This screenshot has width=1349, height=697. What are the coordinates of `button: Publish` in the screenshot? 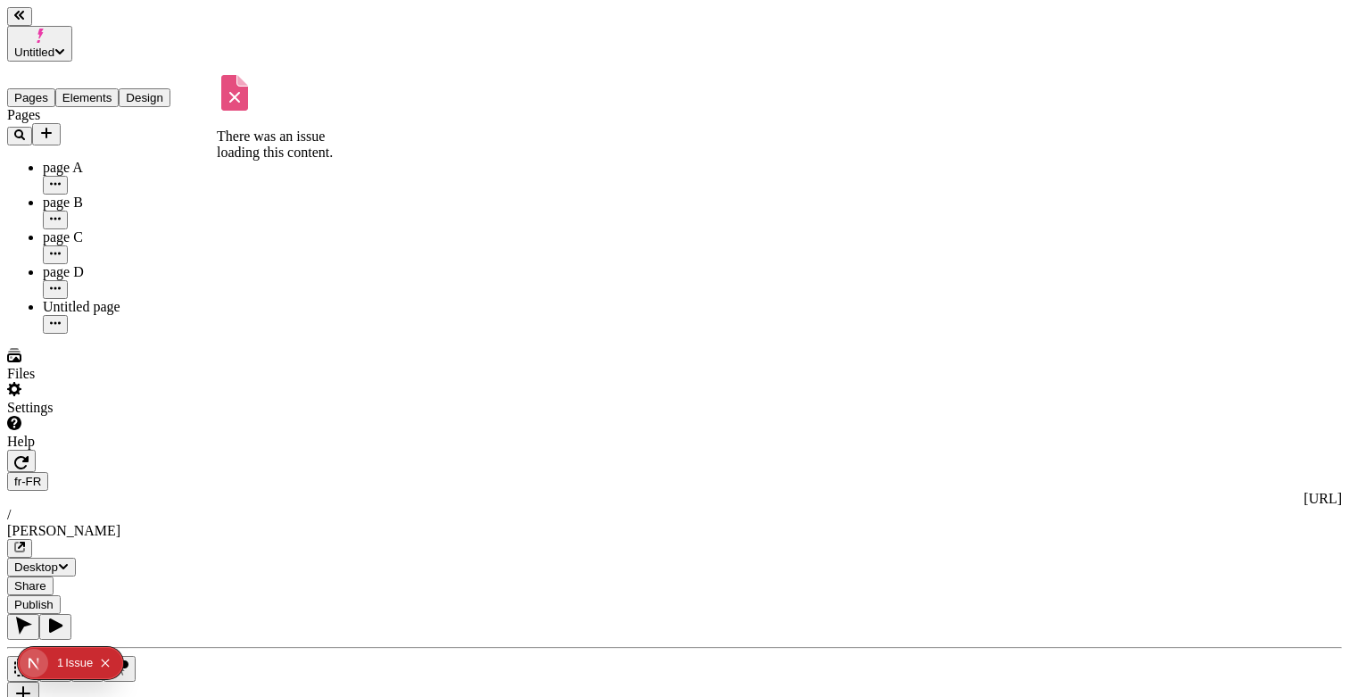 It's located at (34, 604).